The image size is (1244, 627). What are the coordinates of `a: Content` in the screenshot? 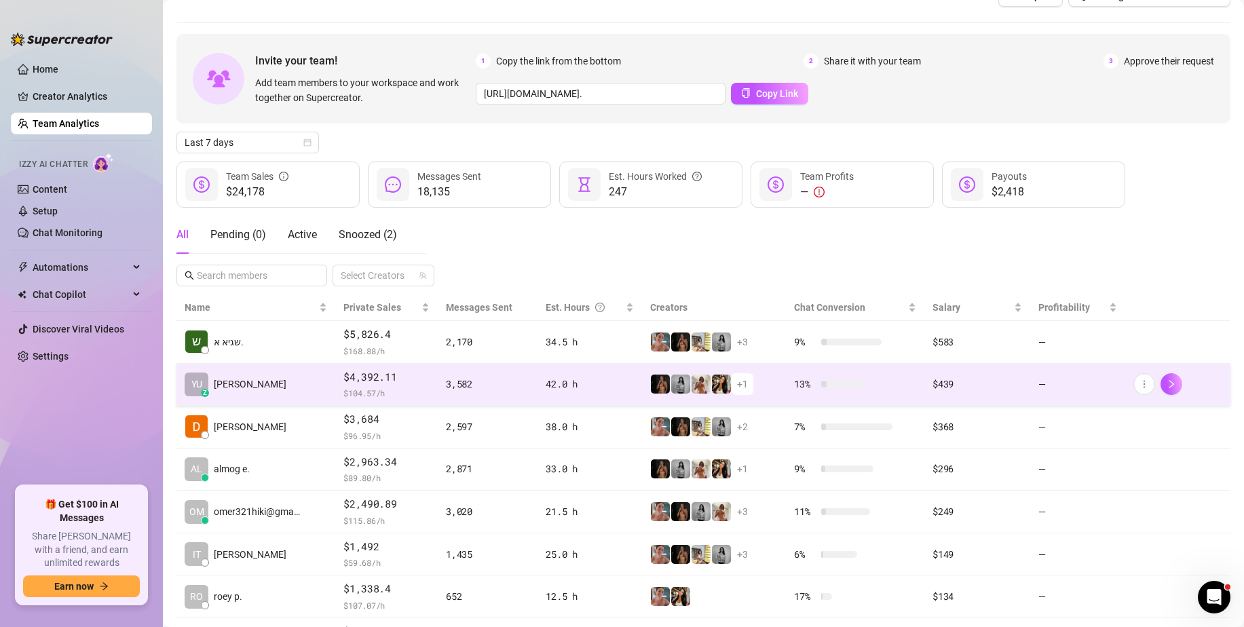 It's located at (50, 189).